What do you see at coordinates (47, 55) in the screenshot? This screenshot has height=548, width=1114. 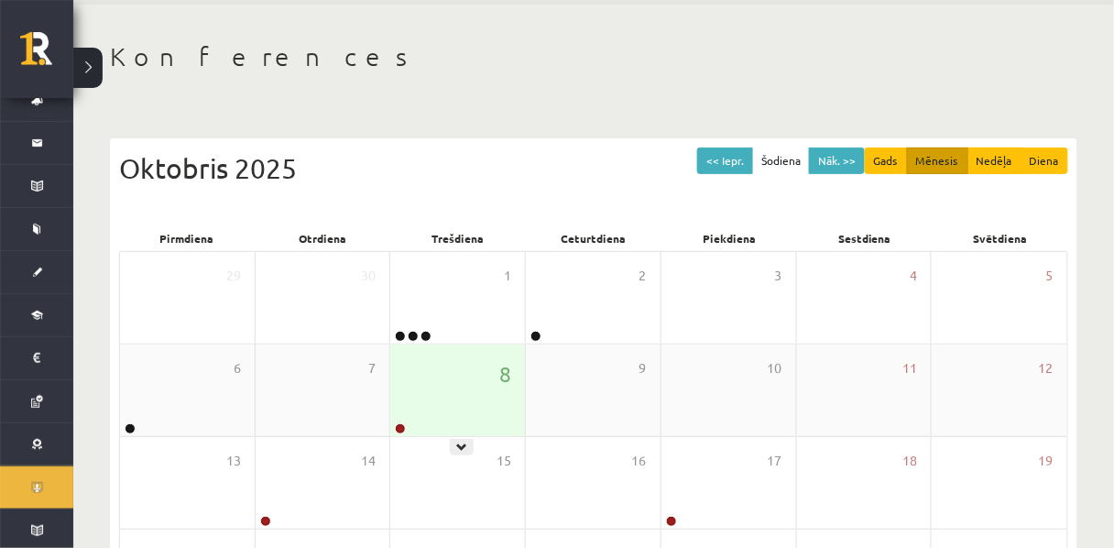 I see `a: Rīgas 1. Tālmācības vidusskola` at bounding box center [47, 55].